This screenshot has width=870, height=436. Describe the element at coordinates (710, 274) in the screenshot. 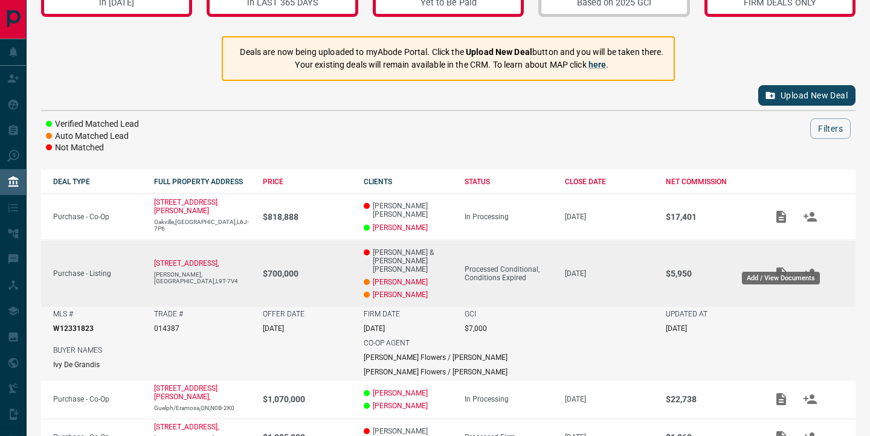

I see `p: $5,950` at that location.